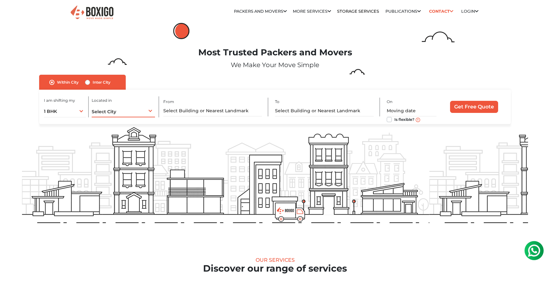 Image resolution: width=550 pixels, height=284 pixels. I want to click on label: To, so click(277, 102).